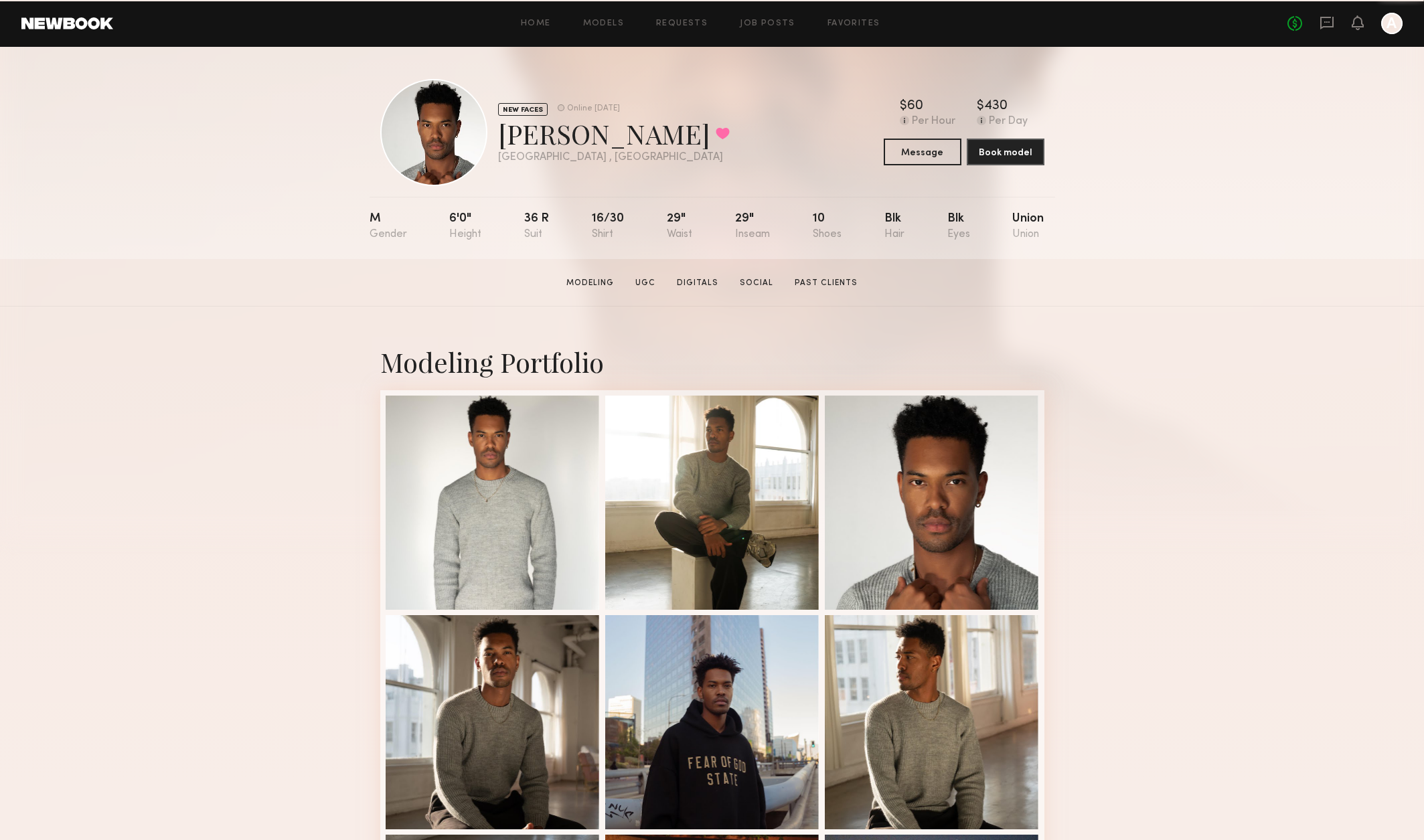 This screenshot has height=840, width=1424. I want to click on a: Requests, so click(681, 23).